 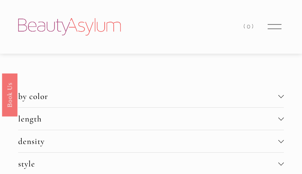 I want to click on a: Book Us, so click(x=9, y=94).